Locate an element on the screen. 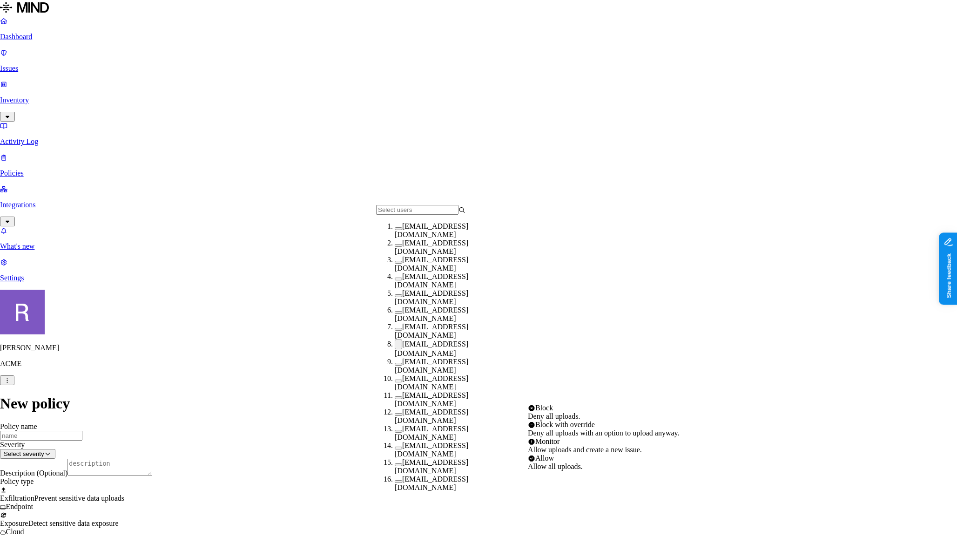 This screenshot has width=957, height=537. span: Block with override is located at coordinates (565, 424).